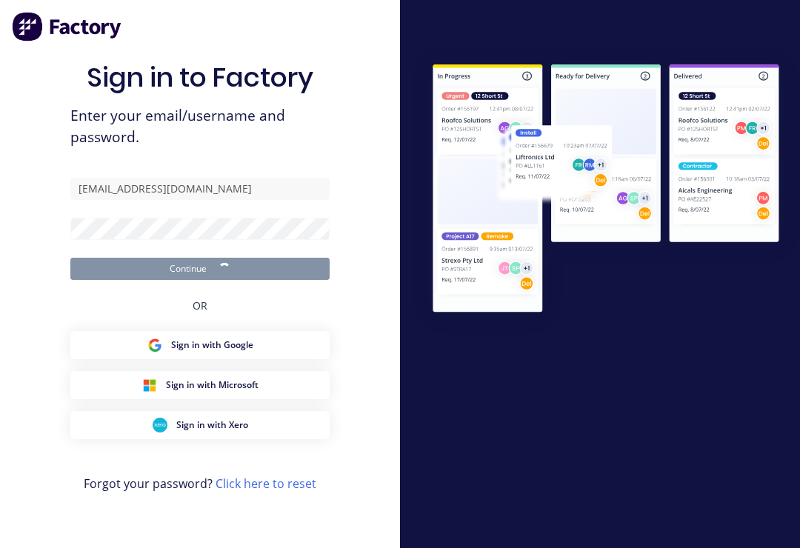 Image resolution: width=800 pixels, height=548 pixels. Describe the element at coordinates (200, 385) in the screenshot. I see `button: Microsoft Sign inSign in with Microsoft` at that location.